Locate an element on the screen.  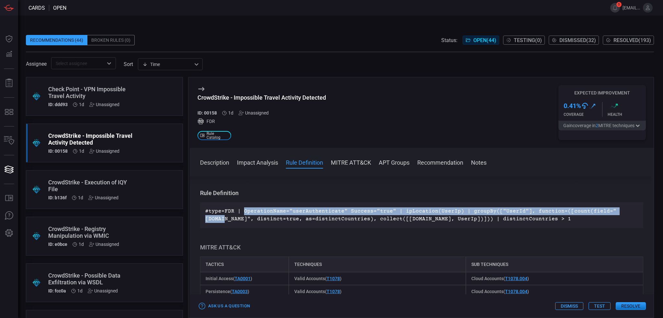
input: Select assignee is located at coordinates (78, 63).